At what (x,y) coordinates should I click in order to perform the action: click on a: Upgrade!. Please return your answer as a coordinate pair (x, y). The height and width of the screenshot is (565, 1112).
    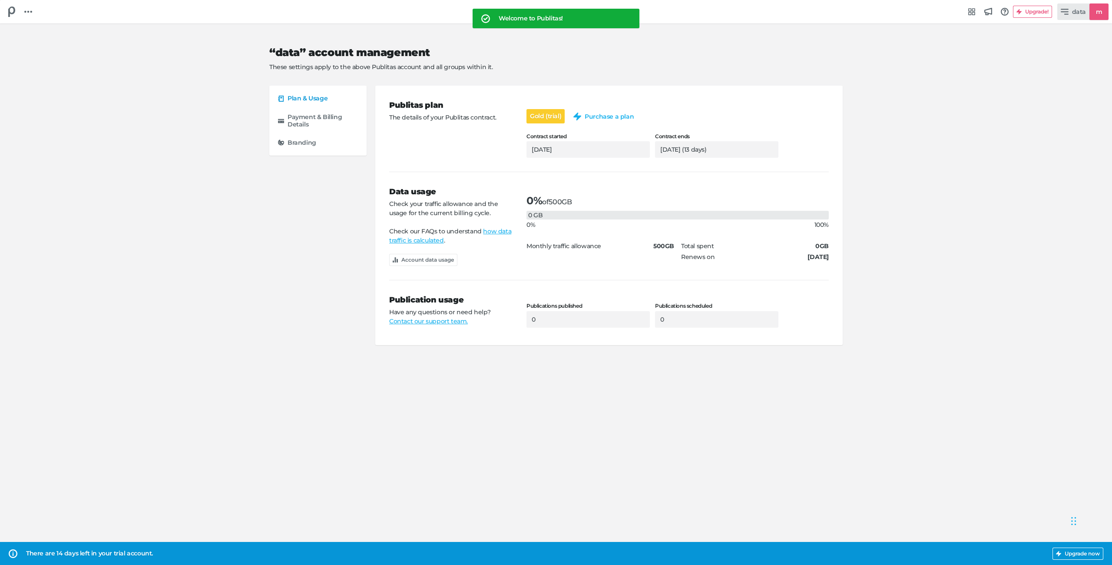
    Looking at the image, I should click on (1035, 12).